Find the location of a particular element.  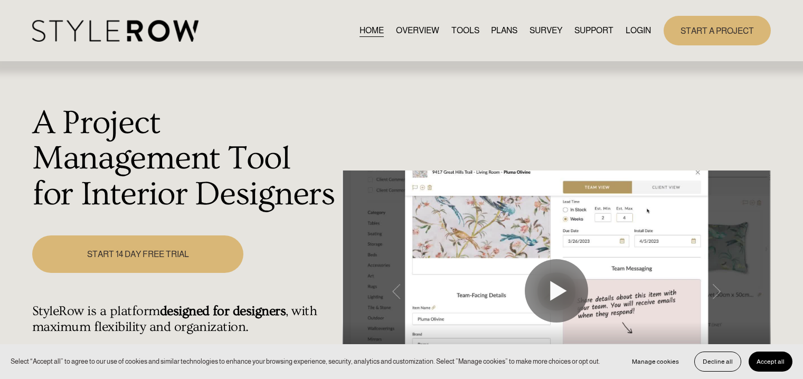

span: Accept all is located at coordinates (770, 361).